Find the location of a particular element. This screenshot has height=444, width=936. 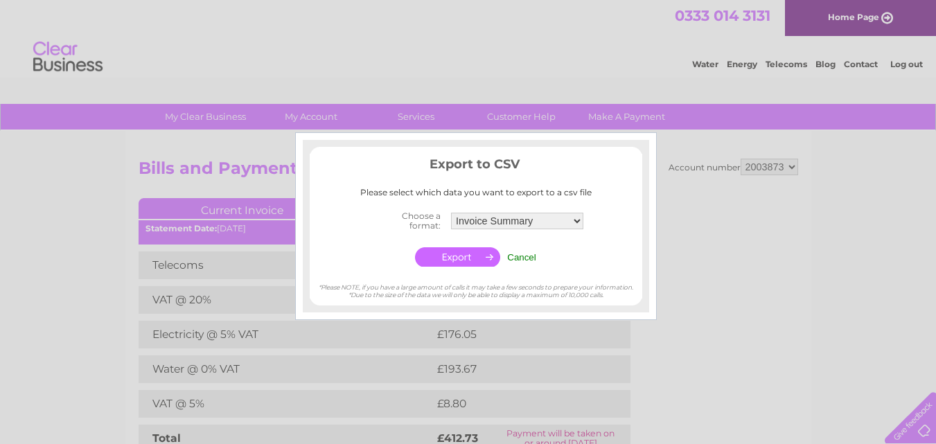

div: *Please NOTE, if you have a large amount of calls it may take a few seconds to prepare your infor... is located at coordinates (476, 284).